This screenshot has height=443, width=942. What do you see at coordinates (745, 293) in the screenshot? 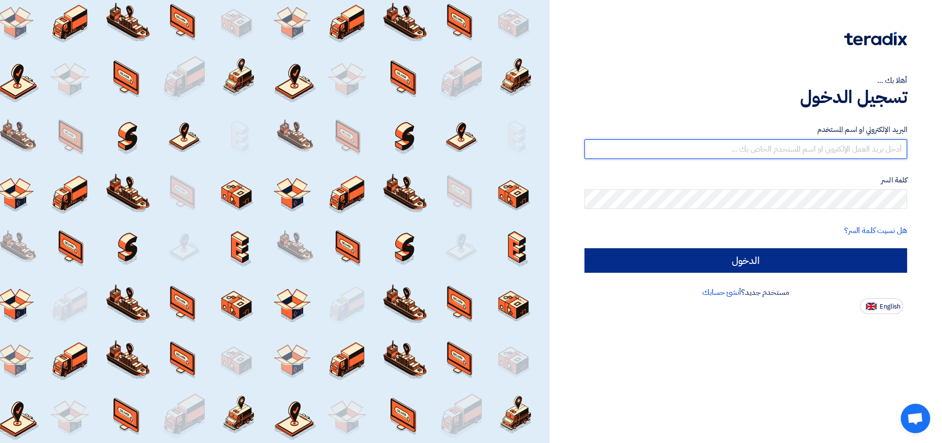
I see `div: مستخدم جديد؟` at bounding box center [745, 293].